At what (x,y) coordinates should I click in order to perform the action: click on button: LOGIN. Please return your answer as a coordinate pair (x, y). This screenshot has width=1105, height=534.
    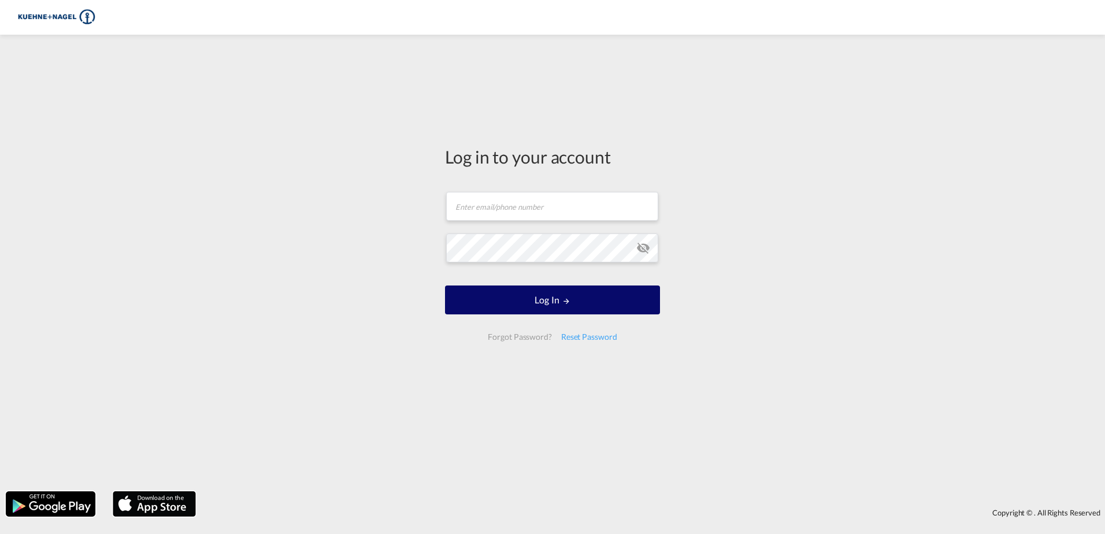
    Looking at the image, I should click on (552, 300).